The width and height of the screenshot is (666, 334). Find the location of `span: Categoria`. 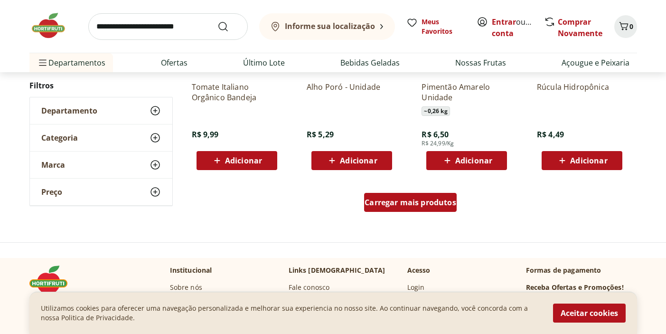

span: Categoria is located at coordinates (59, 138).